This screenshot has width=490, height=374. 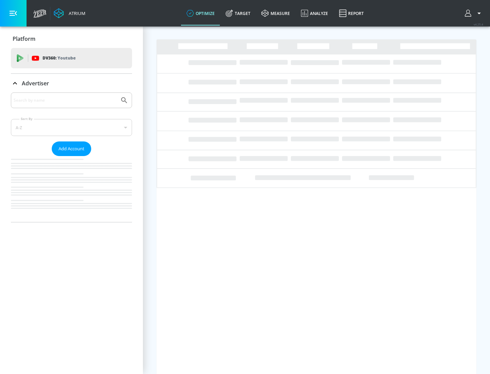 I want to click on p: Platform, so click(x=24, y=39).